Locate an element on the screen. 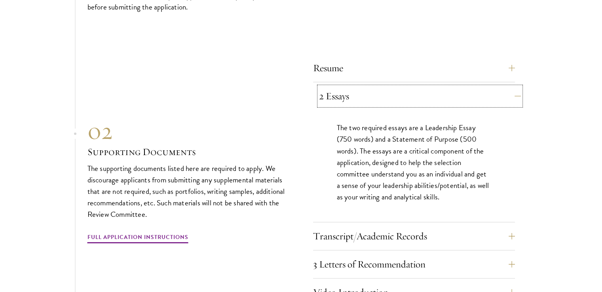  p: The two required essays are a Leadership Essay (750 words) and a Statement of Purpose (500 words)... is located at coordinates (414, 162).